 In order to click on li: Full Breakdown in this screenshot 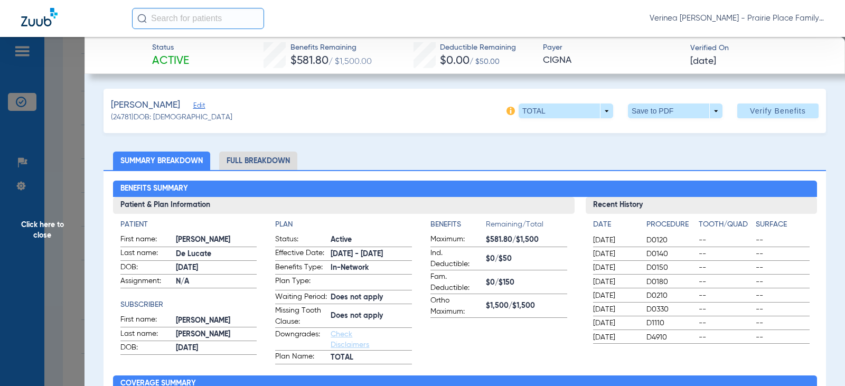, I will do `click(258, 161)`.